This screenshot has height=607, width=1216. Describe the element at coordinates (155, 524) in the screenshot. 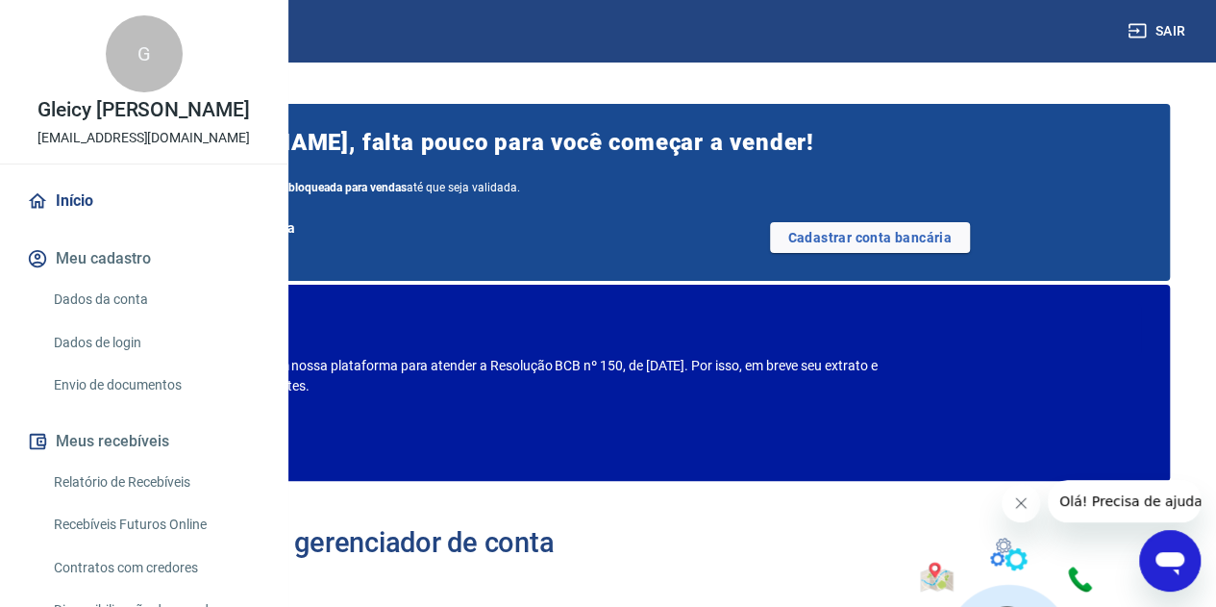

I see `a: Recebíveis Futuros Online` at that location.